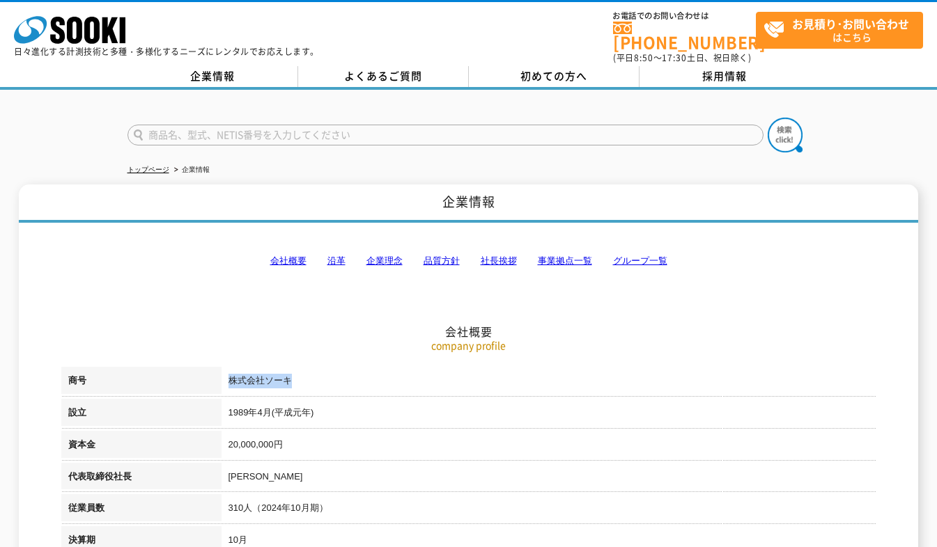  Describe the element at coordinates (640, 260) in the screenshot. I see `a: グループ一覧` at that location.